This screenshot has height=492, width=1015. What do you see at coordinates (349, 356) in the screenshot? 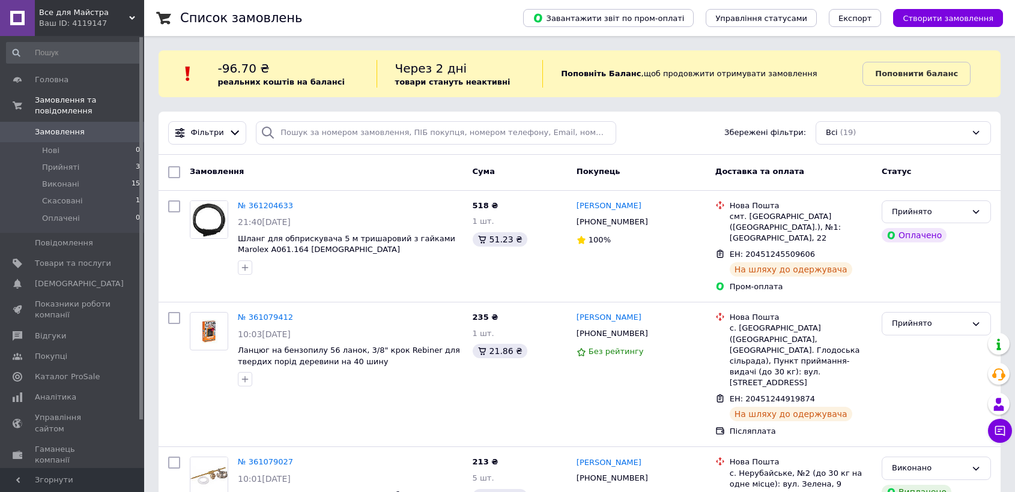
I see `a: Ланцюг на бензопилу 56 ланок, 3/8" крок Rebiner для твердих порід деревини на 40 шину` at bounding box center [349, 356].